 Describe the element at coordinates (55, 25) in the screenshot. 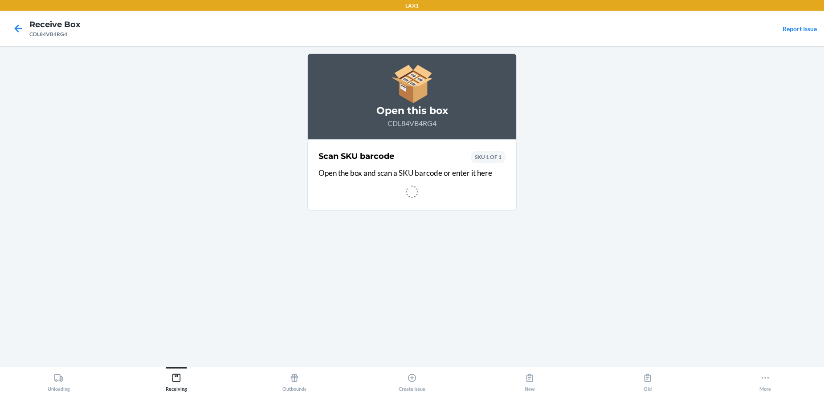

I see `h4: Receive Box` at that location.